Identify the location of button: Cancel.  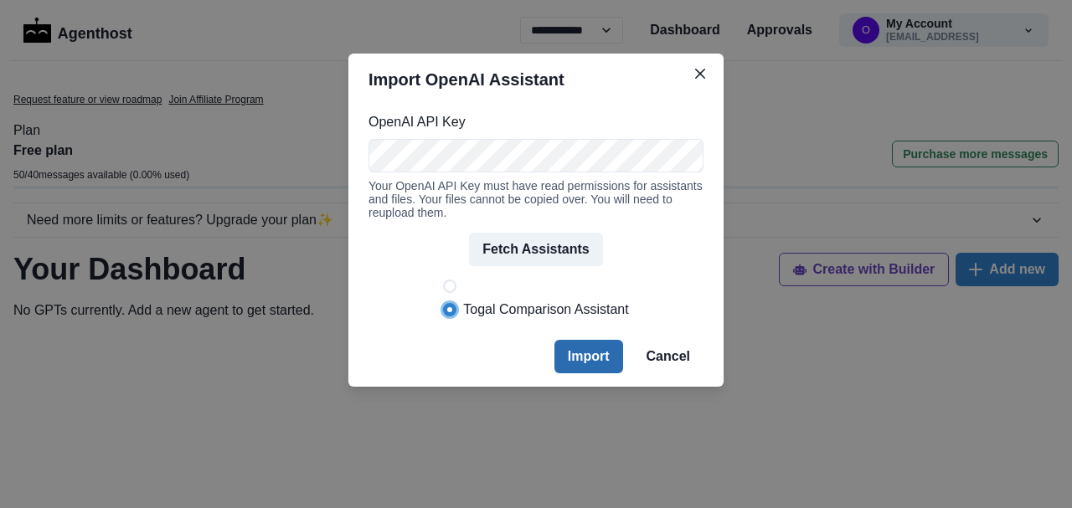
(668, 357).